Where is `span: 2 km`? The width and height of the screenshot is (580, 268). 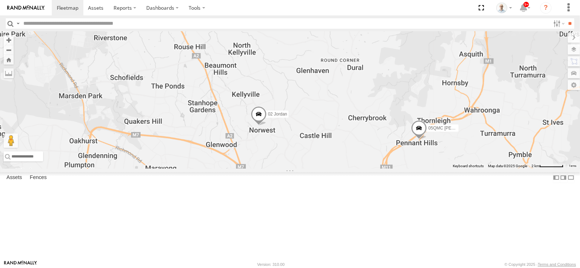
span: 2 km is located at coordinates (535, 166).